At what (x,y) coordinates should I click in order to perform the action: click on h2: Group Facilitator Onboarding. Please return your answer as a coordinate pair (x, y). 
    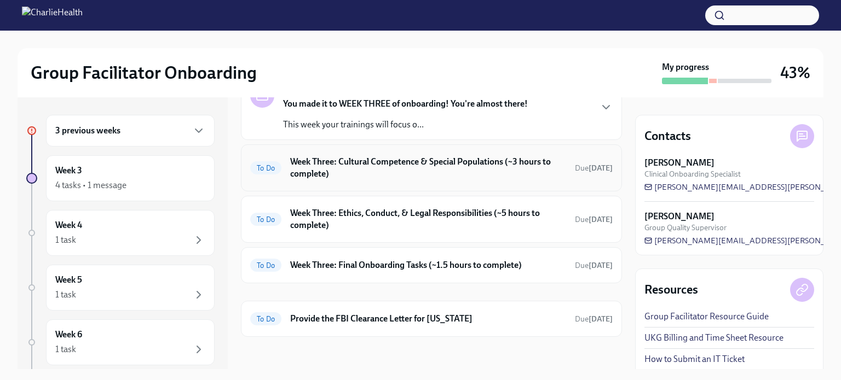
    Looking at the image, I should click on (143, 73).